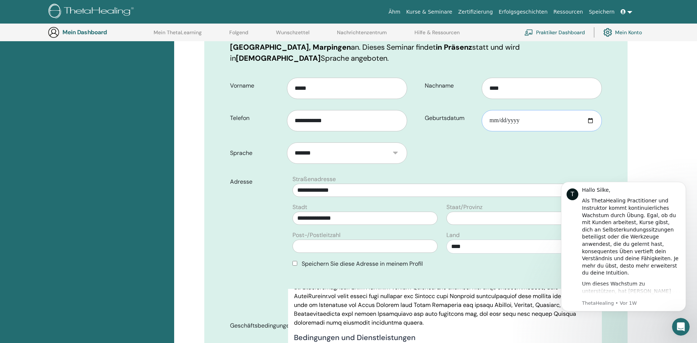 The image size is (697, 343). What do you see at coordinates (394, 12) in the screenshot?
I see `a: Ähm` at bounding box center [394, 12].